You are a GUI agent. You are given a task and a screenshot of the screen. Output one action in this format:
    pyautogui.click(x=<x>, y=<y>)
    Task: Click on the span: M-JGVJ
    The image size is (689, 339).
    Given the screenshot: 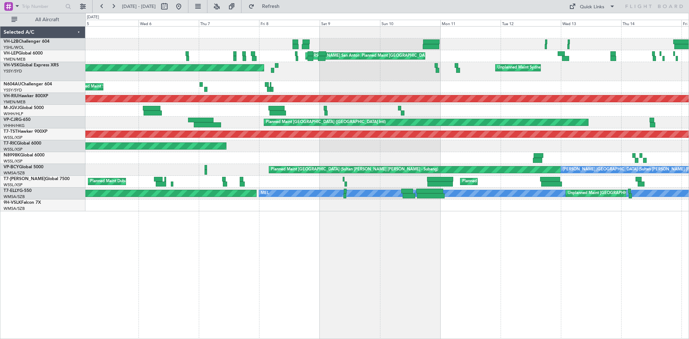 What is the action you would take?
    pyautogui.click(x=11, y=108)
    